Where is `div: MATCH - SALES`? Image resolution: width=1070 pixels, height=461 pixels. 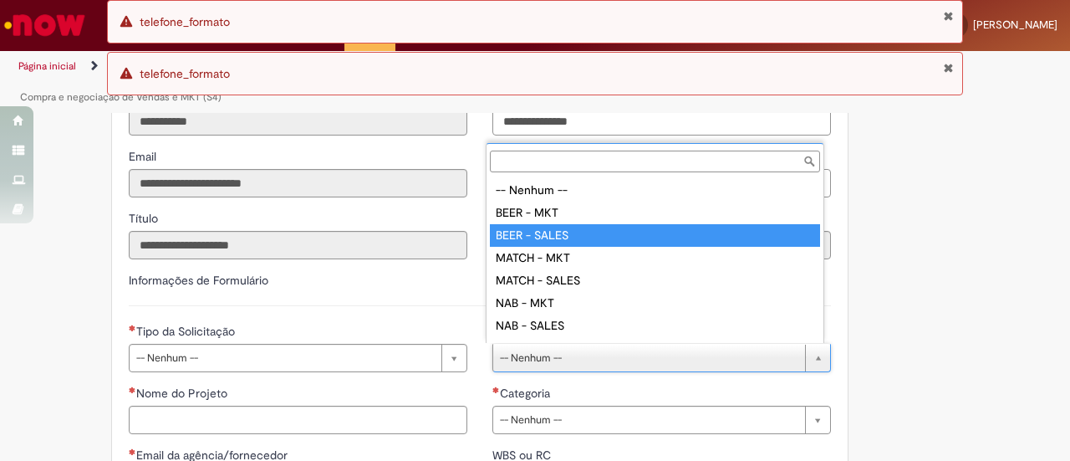 div: MATCH - SALES is located at coordinates (654, 280).